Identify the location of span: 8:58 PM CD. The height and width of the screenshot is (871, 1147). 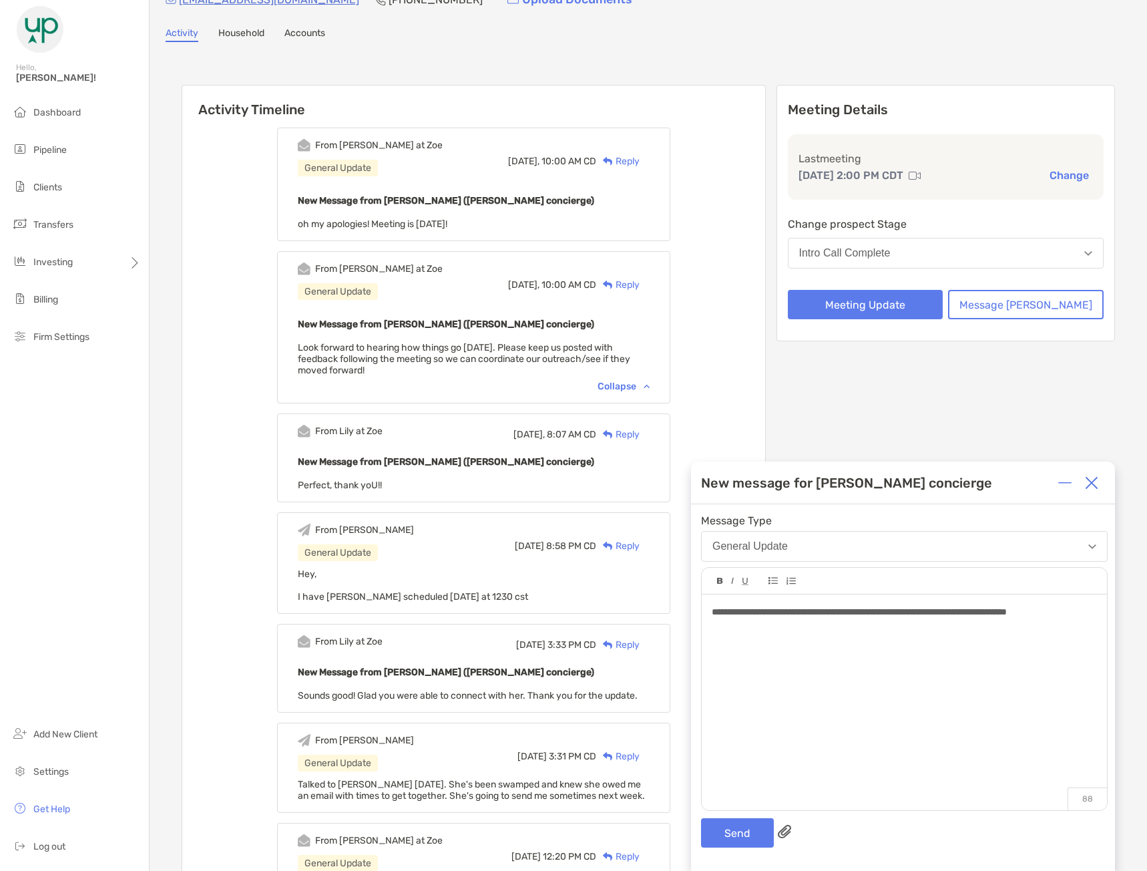
(571, 546).